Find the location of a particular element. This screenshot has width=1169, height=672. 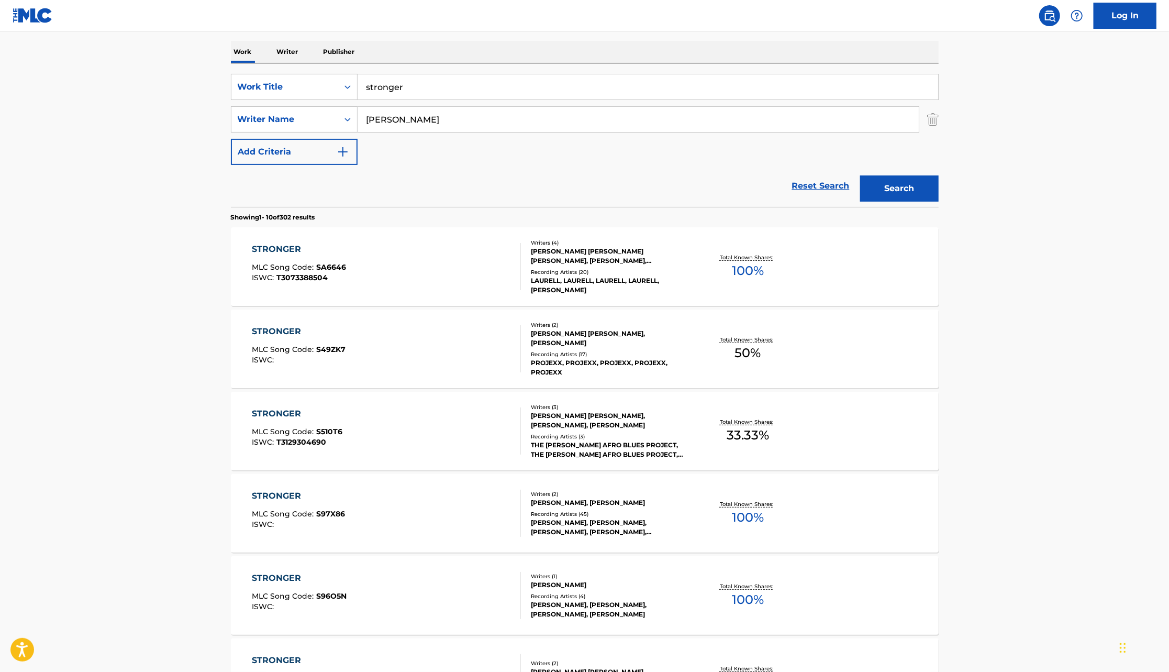

span: T3073388504 is located at coordinates (302, 278).